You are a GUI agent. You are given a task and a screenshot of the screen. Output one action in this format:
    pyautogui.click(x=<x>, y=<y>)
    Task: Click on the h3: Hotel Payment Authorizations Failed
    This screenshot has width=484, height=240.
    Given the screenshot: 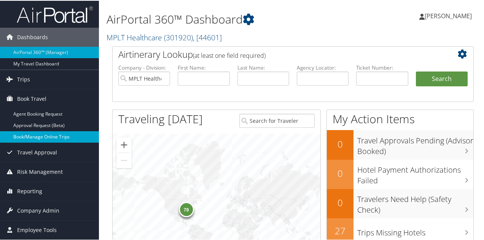 What is the action you would take?
    pyautogui.click(x=415, y=173)
    